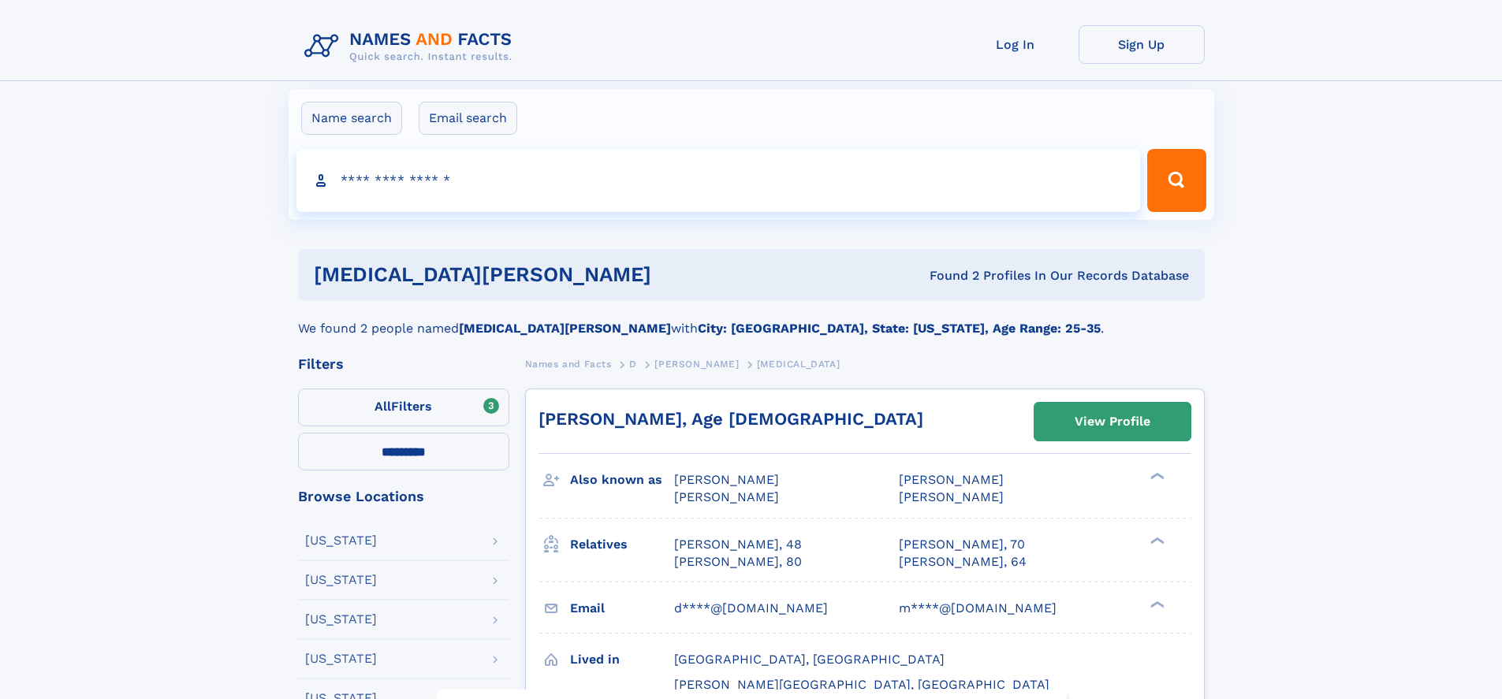  Describe the element at coordinates (751, 319) in the screenshot. I see `div: We found 2 people named with .` at that location.